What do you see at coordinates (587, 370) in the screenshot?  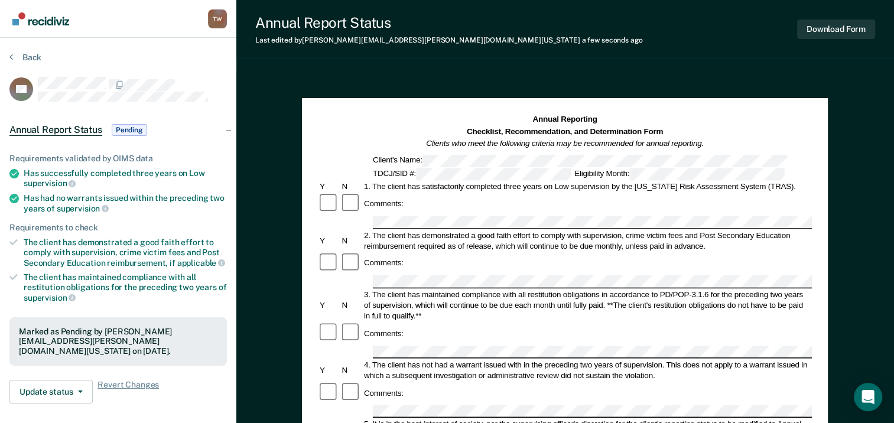 I see `div: 4. The client has not had a warrant issued with in the preceding two years of supervision. This d...` at bounding box center [587, 370].